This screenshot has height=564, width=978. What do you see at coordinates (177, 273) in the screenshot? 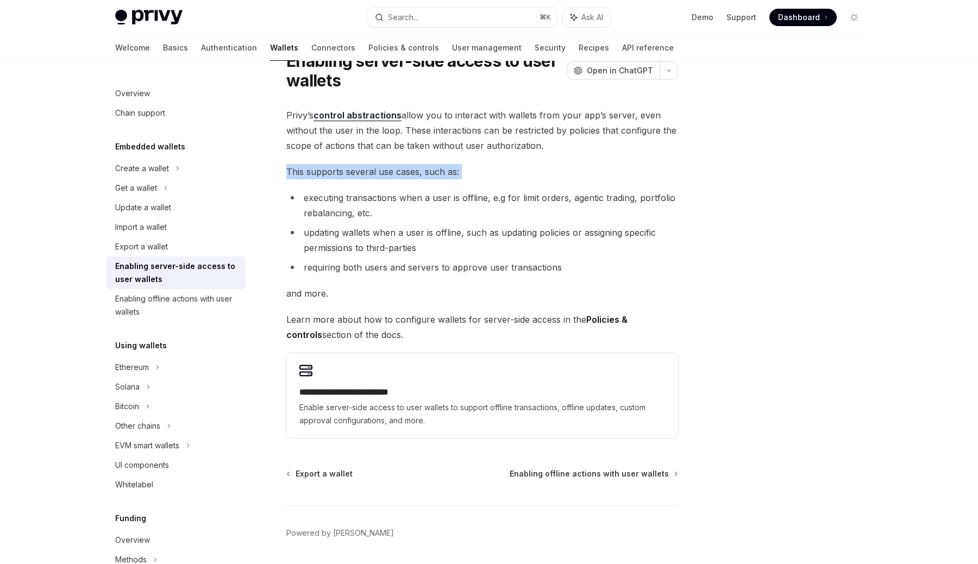
I see `div: Enabling server-side access to user wallets` at bounding box center [177, 273].